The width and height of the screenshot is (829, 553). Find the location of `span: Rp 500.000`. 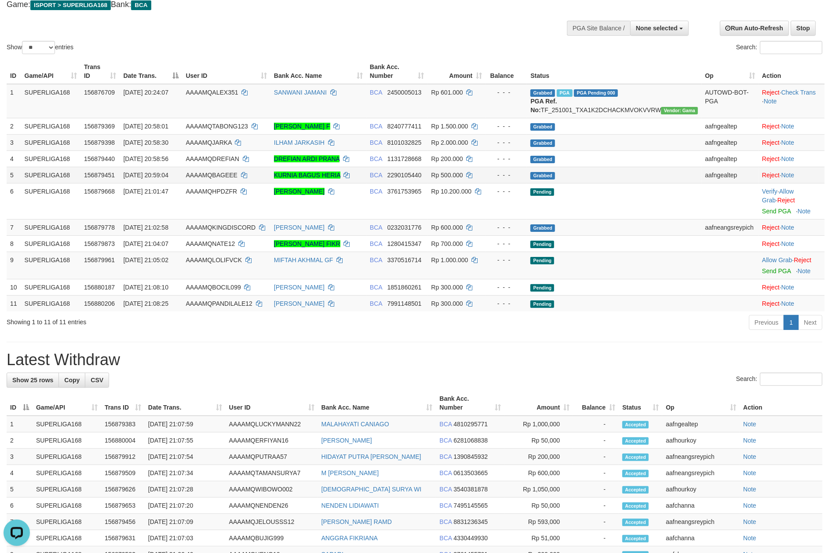

span: Rp 500.000 is located at coordinates (447, 175).